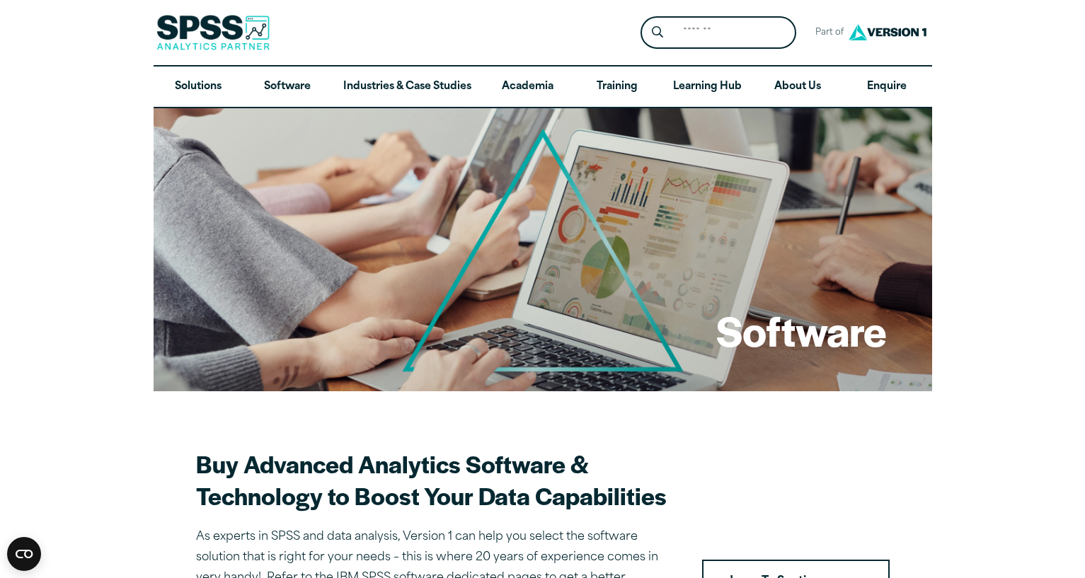 The width and height of the screenshot is (1085, 578). What do you see at coordinates (887, 87) in the screenshot?
I see `a: Enquire` at bounding box center [887, 87].